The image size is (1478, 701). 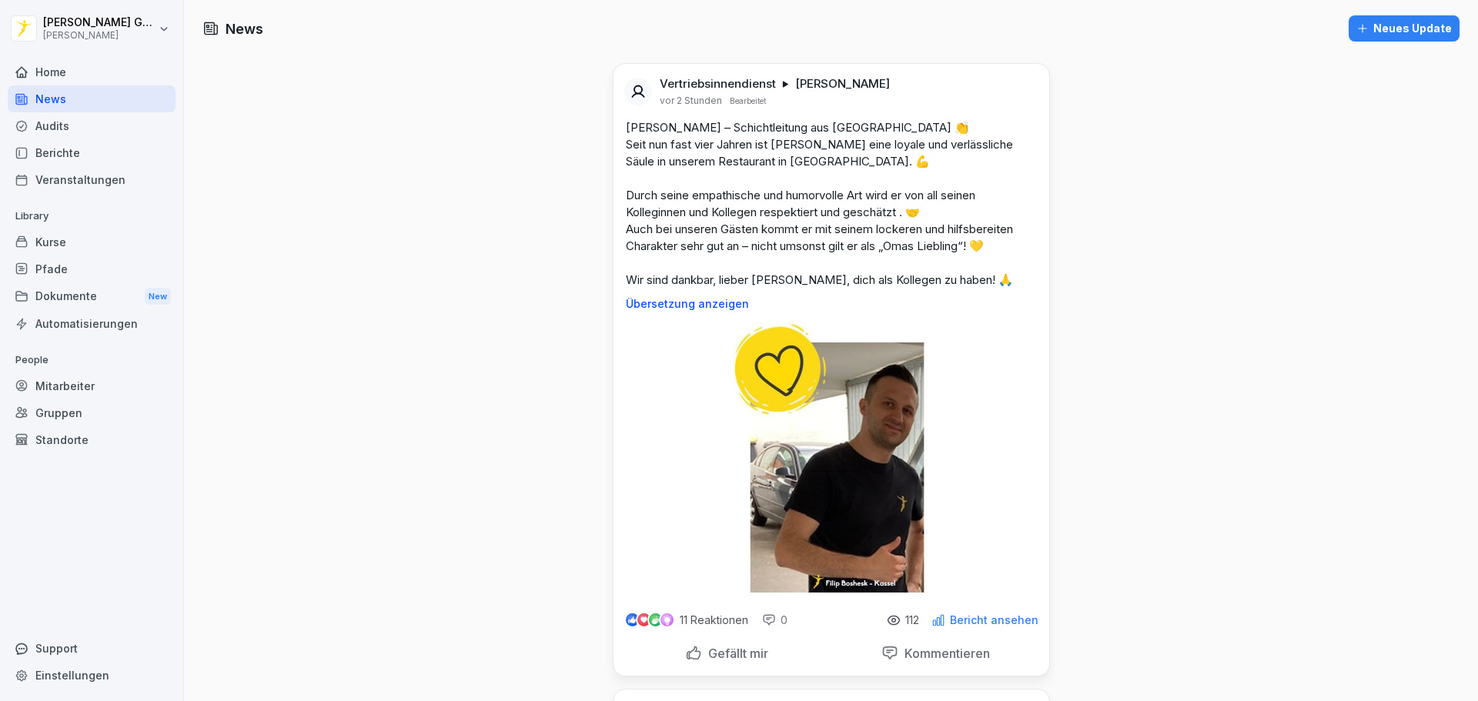 I want to click on a: Mitarbeiter, so click(x=92, y=386).